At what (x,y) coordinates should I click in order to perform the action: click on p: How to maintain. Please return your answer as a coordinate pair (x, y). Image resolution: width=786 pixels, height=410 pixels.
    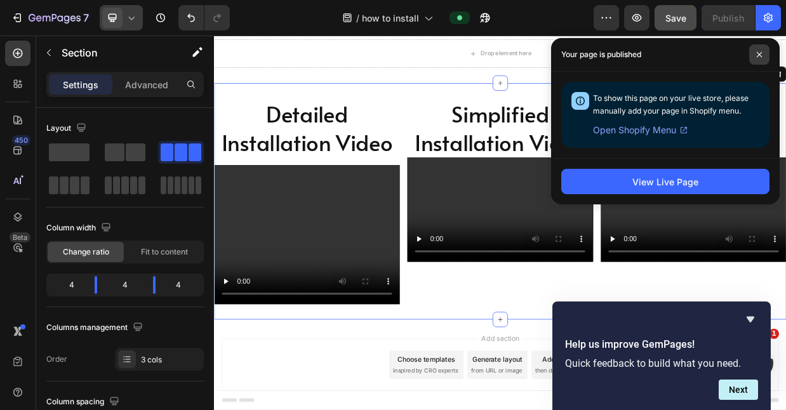
    Looking at the image, I should click on (638, 123).